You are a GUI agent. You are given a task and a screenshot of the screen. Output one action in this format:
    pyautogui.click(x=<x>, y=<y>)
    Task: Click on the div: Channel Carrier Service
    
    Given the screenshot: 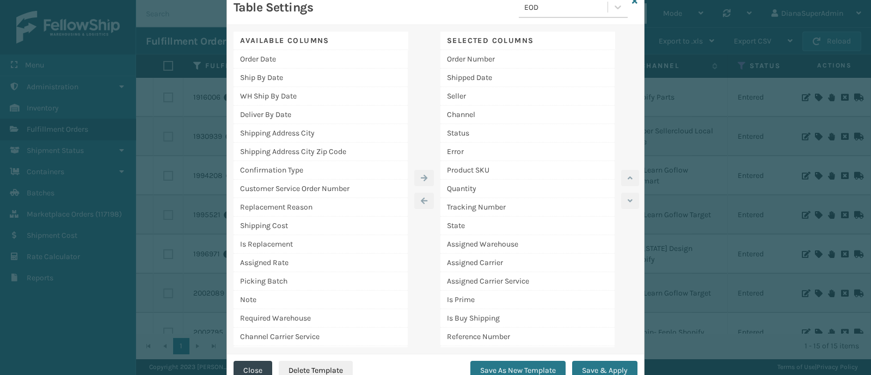 What is the action you would take?
    pyautogui.click(x=321, y=337)
    